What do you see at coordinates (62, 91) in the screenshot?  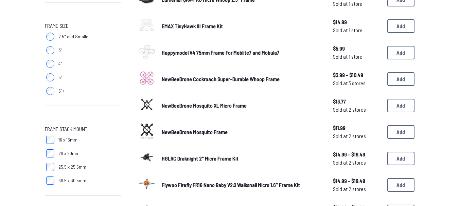 I see `span: 6"+` at bounding box center [62, 91].